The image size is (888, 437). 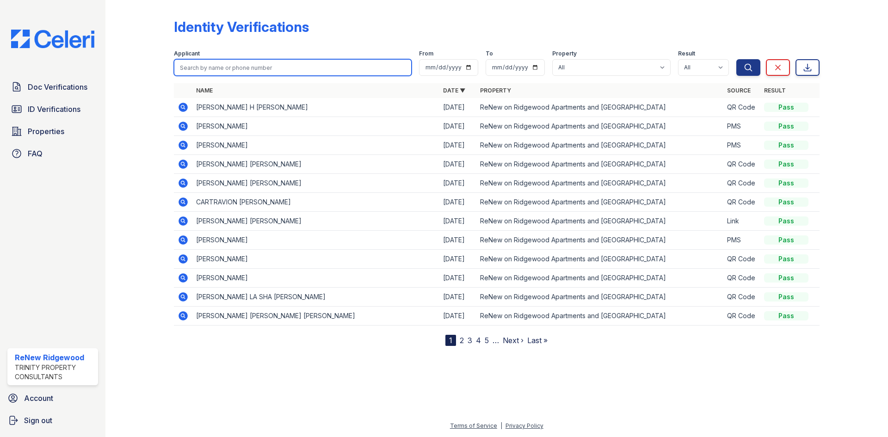 I want to click on label: Applicant, so click(x=187, y=54).